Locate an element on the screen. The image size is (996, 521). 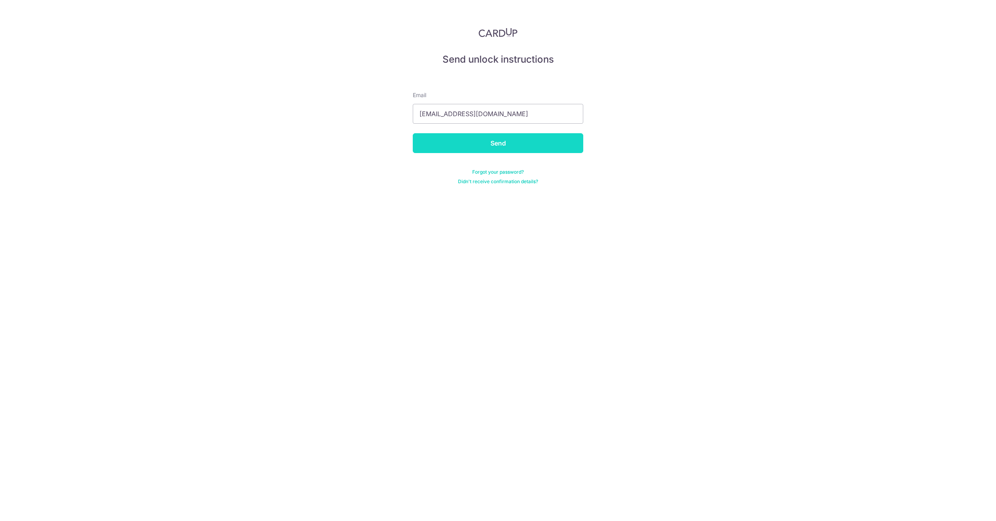
h5: Send unlock instructions is located at coordinates (498, 59).